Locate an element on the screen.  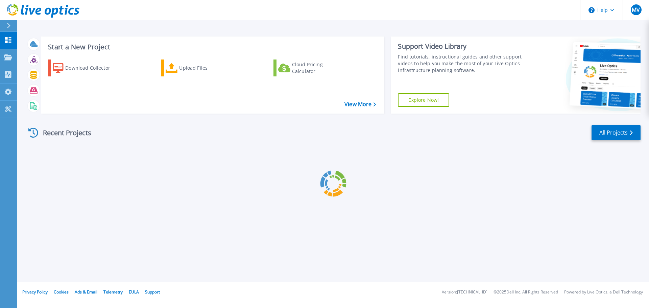
div: Recent Projects is located at coordinates (63, 132).